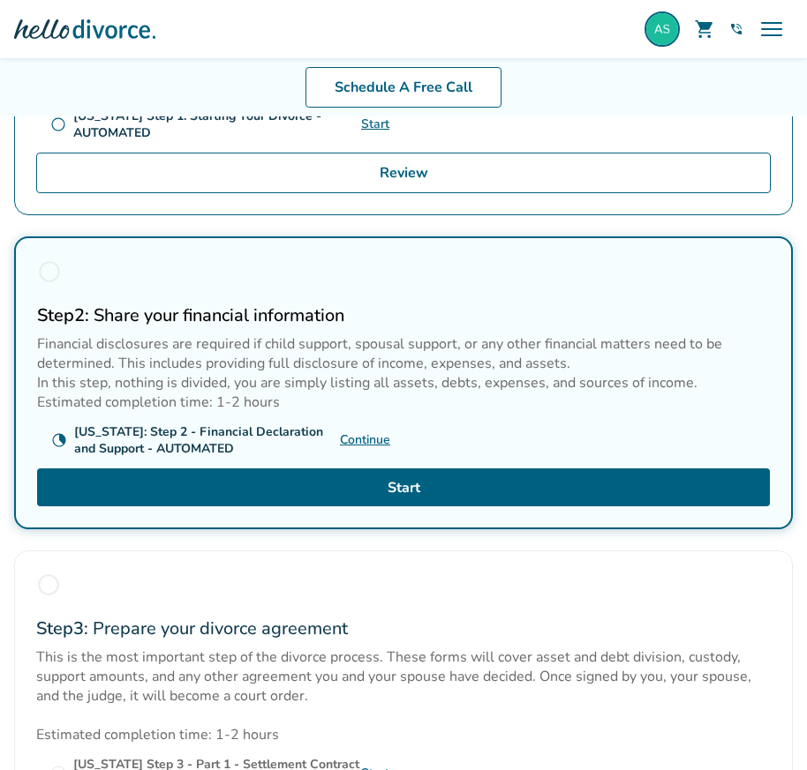 The height and width of the screenshot is (770, 807). What do you see at coordinates (762, 728) in the screenshot?
I see `div: Chat Widget` at bounding box center [762, 728].